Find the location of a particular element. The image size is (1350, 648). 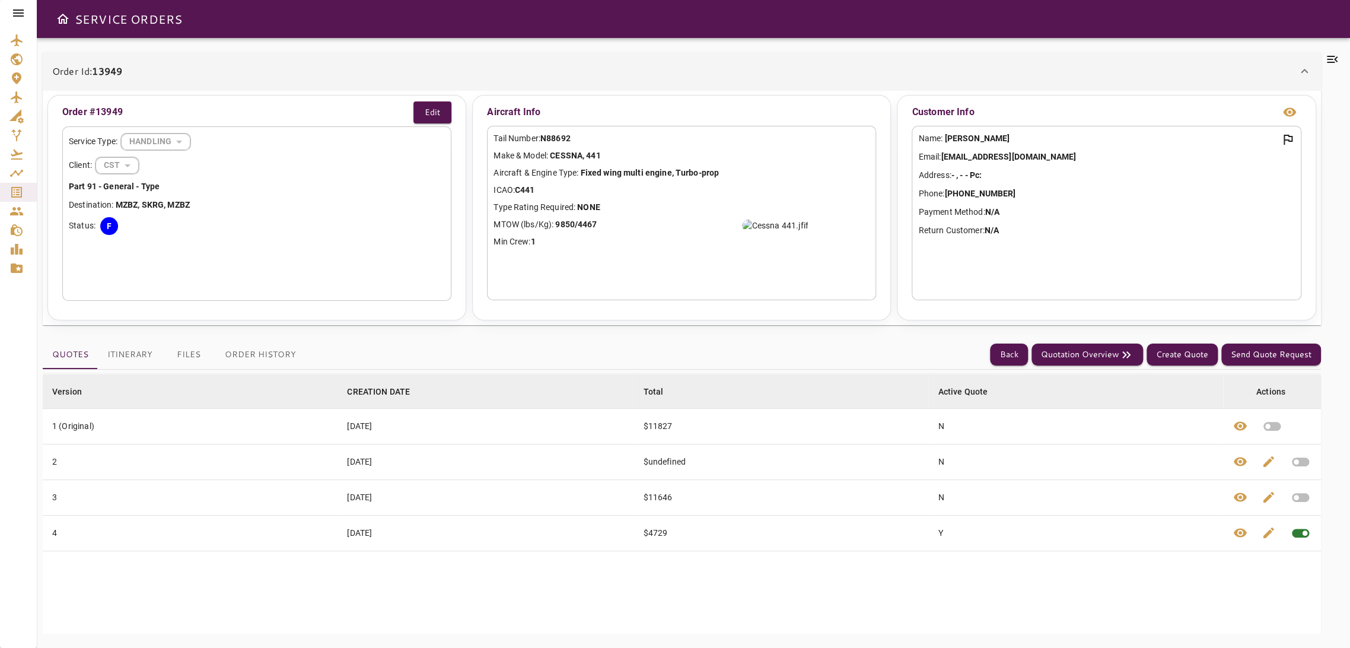

p: Make & Model: is located at coordinates (682, 155).